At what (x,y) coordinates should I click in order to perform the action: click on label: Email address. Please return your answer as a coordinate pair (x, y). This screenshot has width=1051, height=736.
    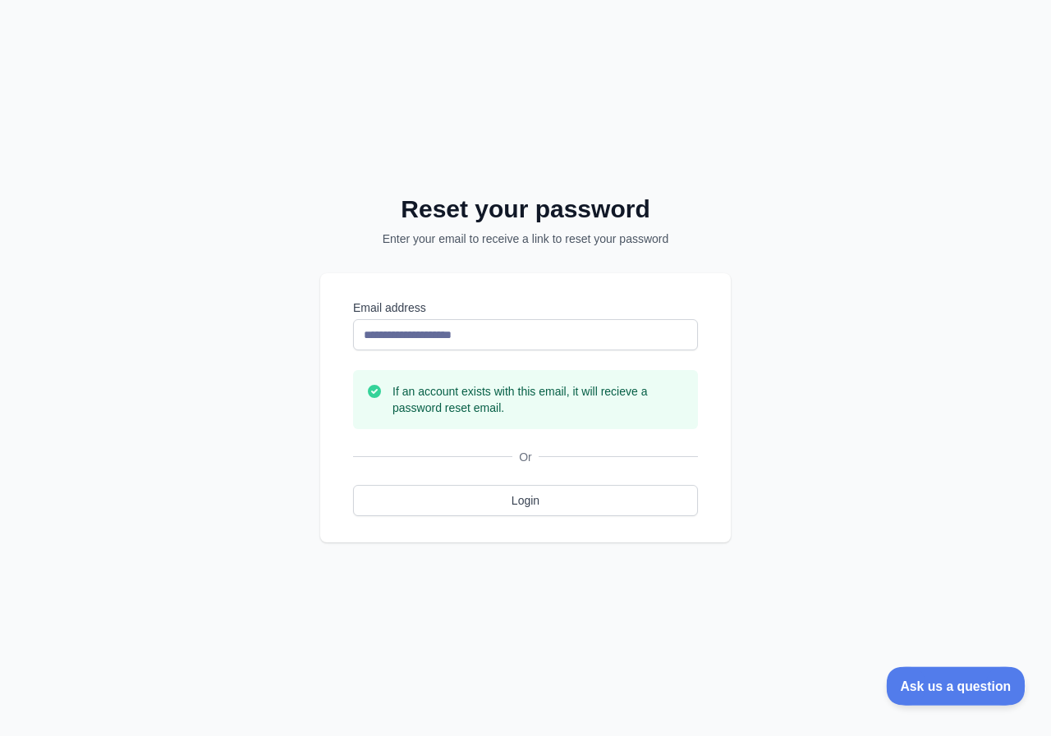
    Looking at the image, I should click on (525, 308).